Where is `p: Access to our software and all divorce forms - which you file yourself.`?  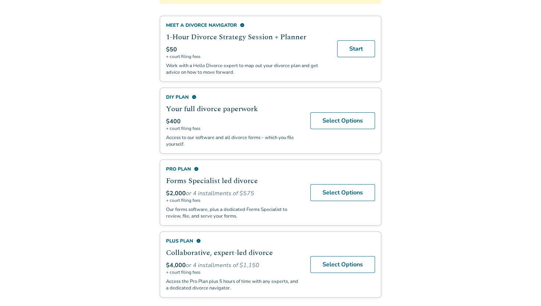
p: Access to our software and all divorce forms - which you file yourself. is located at coordinates (234, 141).